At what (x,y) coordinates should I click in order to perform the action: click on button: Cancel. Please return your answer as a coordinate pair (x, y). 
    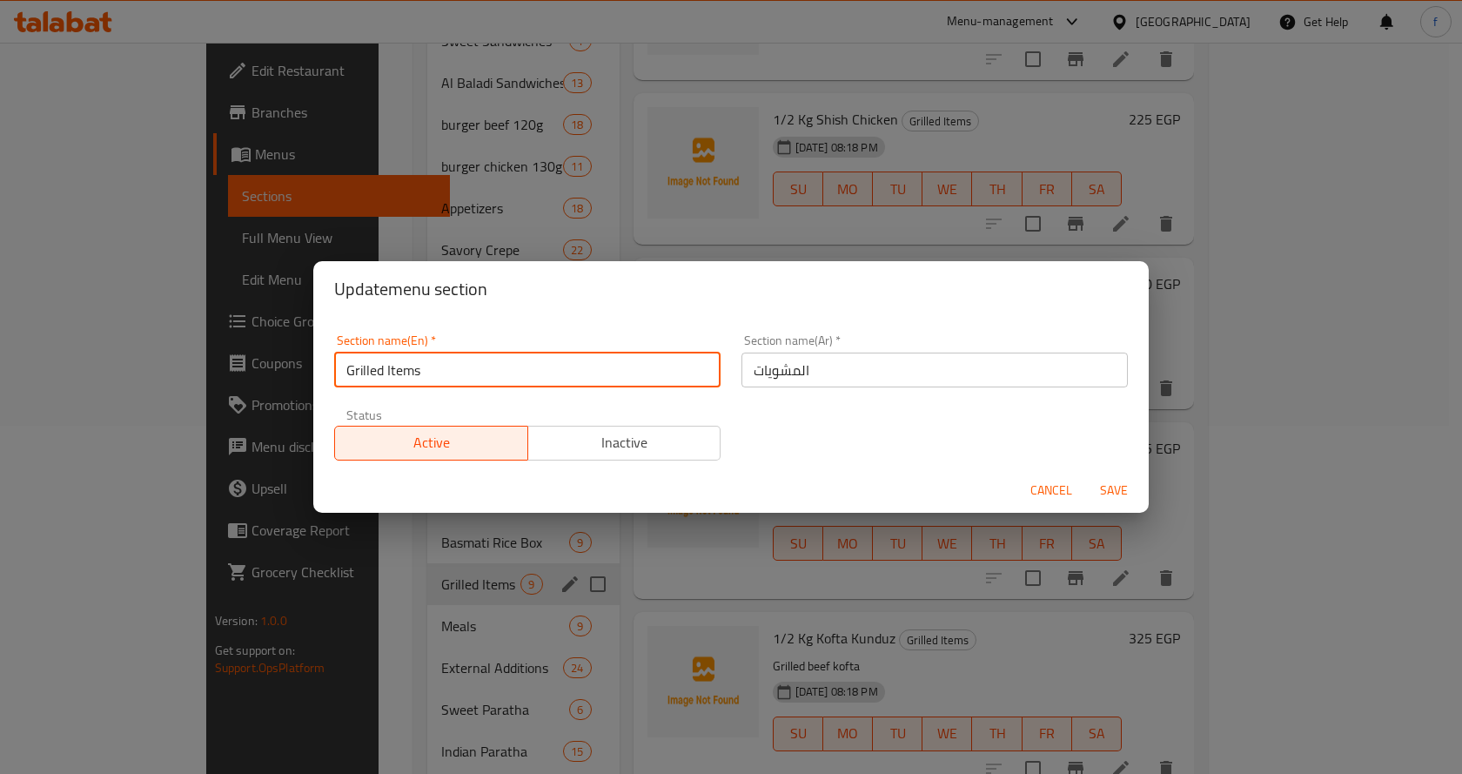
    Looking at the image, I should click on (1051, 490).